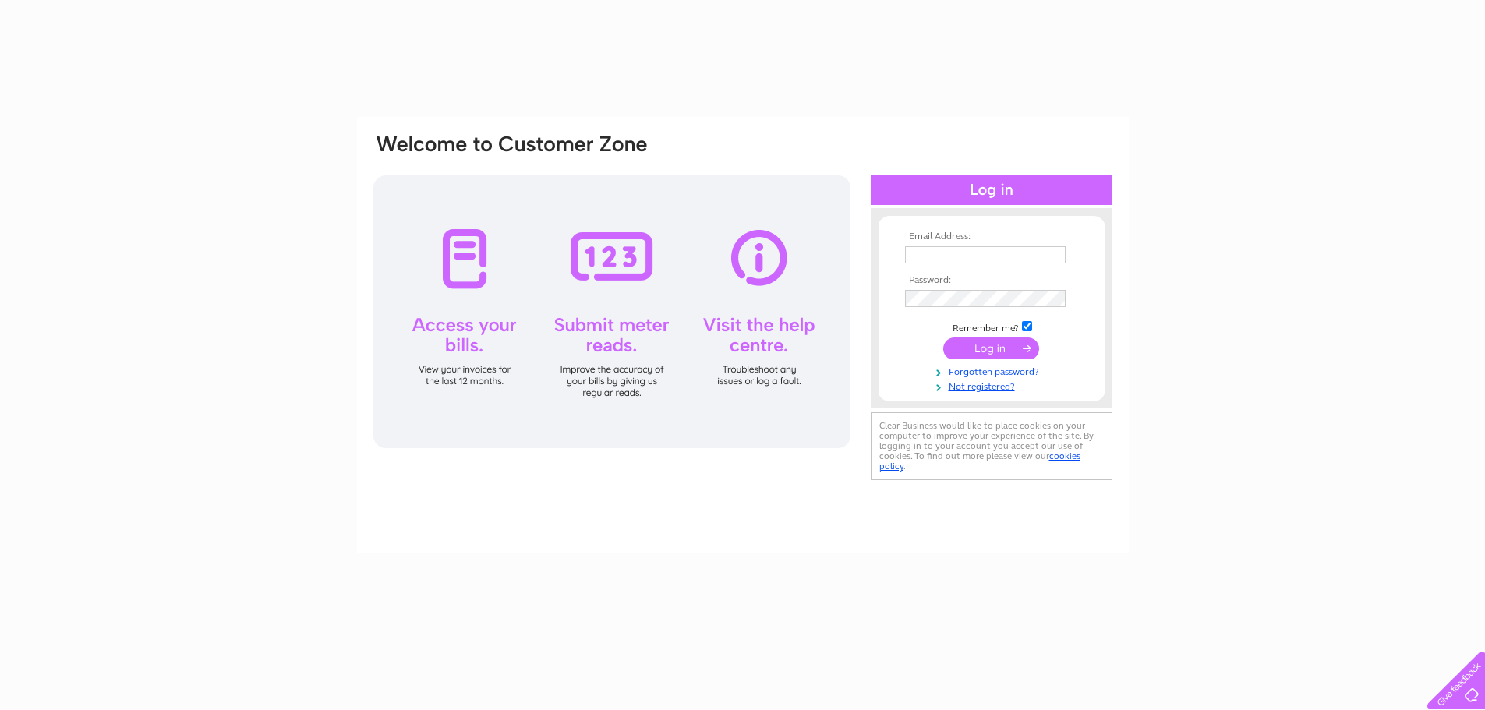  What do you see at coordinates (993, 370) in the screenshot?
I see `a: Forgotten password?` at bounding box center [993, 370].